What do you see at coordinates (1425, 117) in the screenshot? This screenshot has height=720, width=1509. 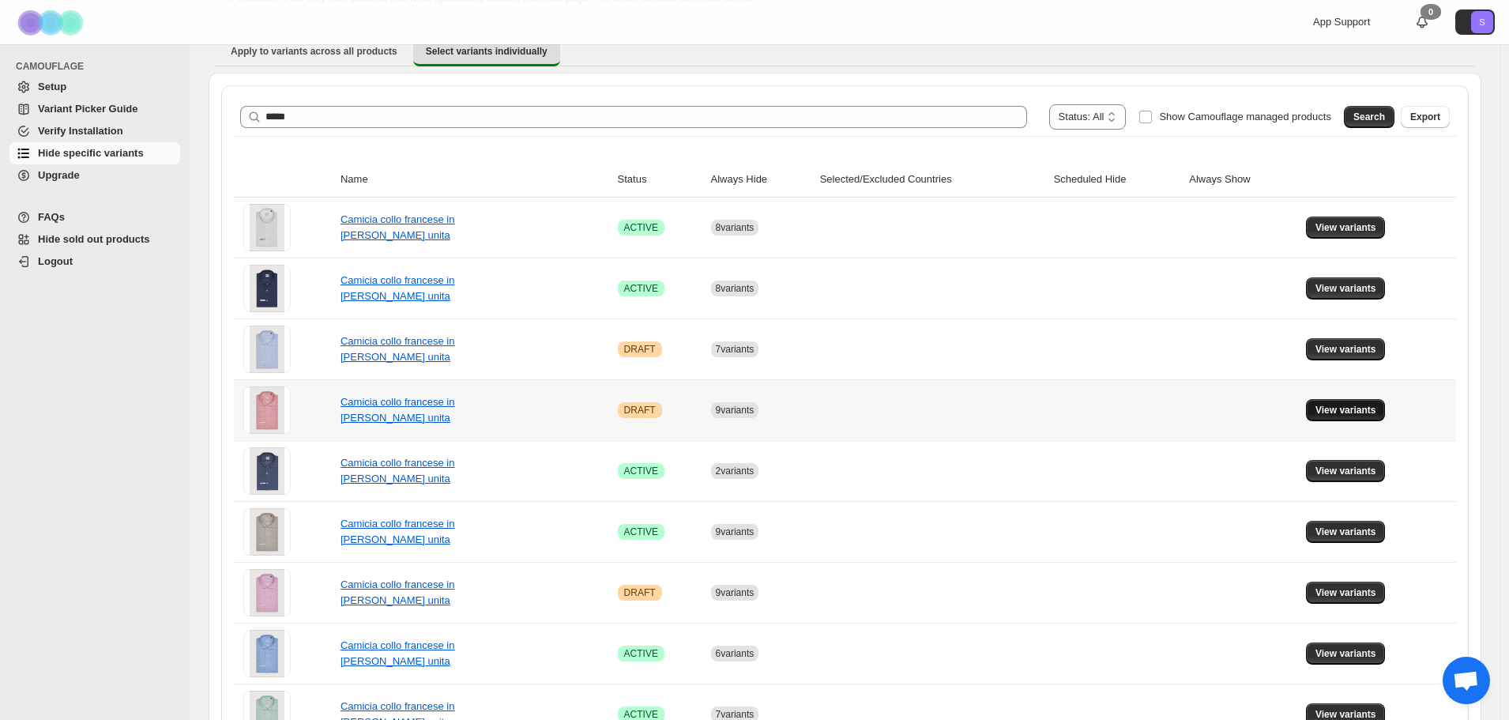 I see `span: Export` at bounding box center [1425, 117].